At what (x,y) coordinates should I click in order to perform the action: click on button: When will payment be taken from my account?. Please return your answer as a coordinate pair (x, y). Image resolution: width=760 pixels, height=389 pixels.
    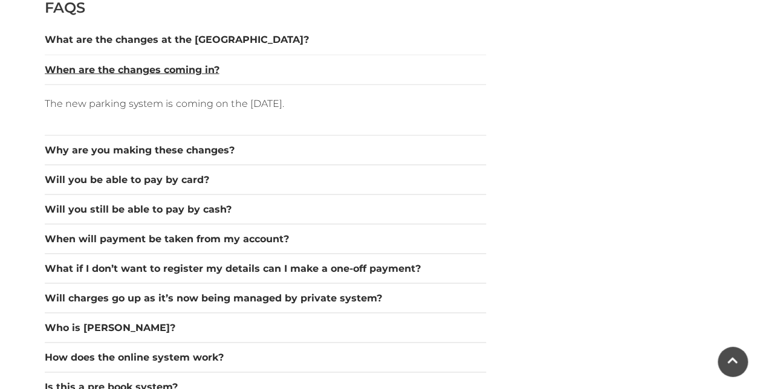
    Looking at the image, I should click on (265, 239).